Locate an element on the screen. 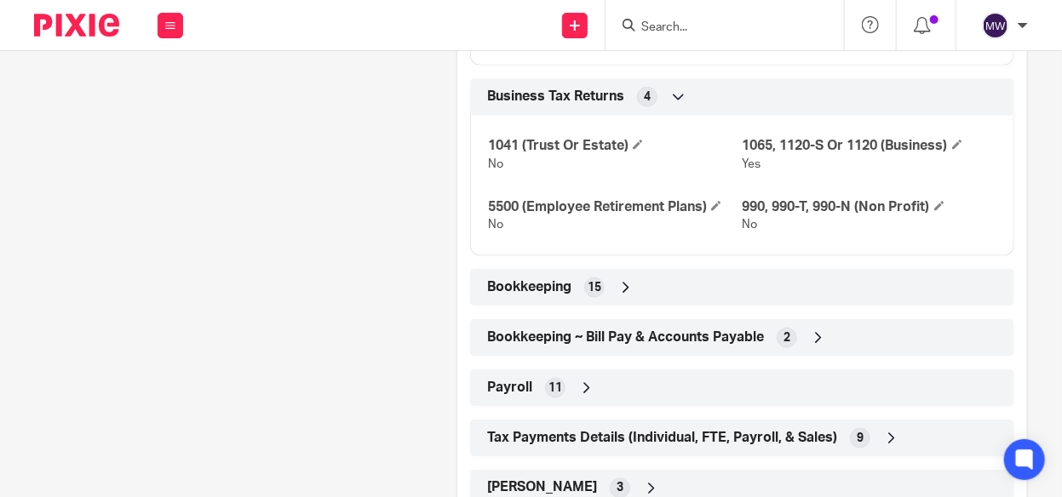  span: 4 is located at coordinates (647, 97).